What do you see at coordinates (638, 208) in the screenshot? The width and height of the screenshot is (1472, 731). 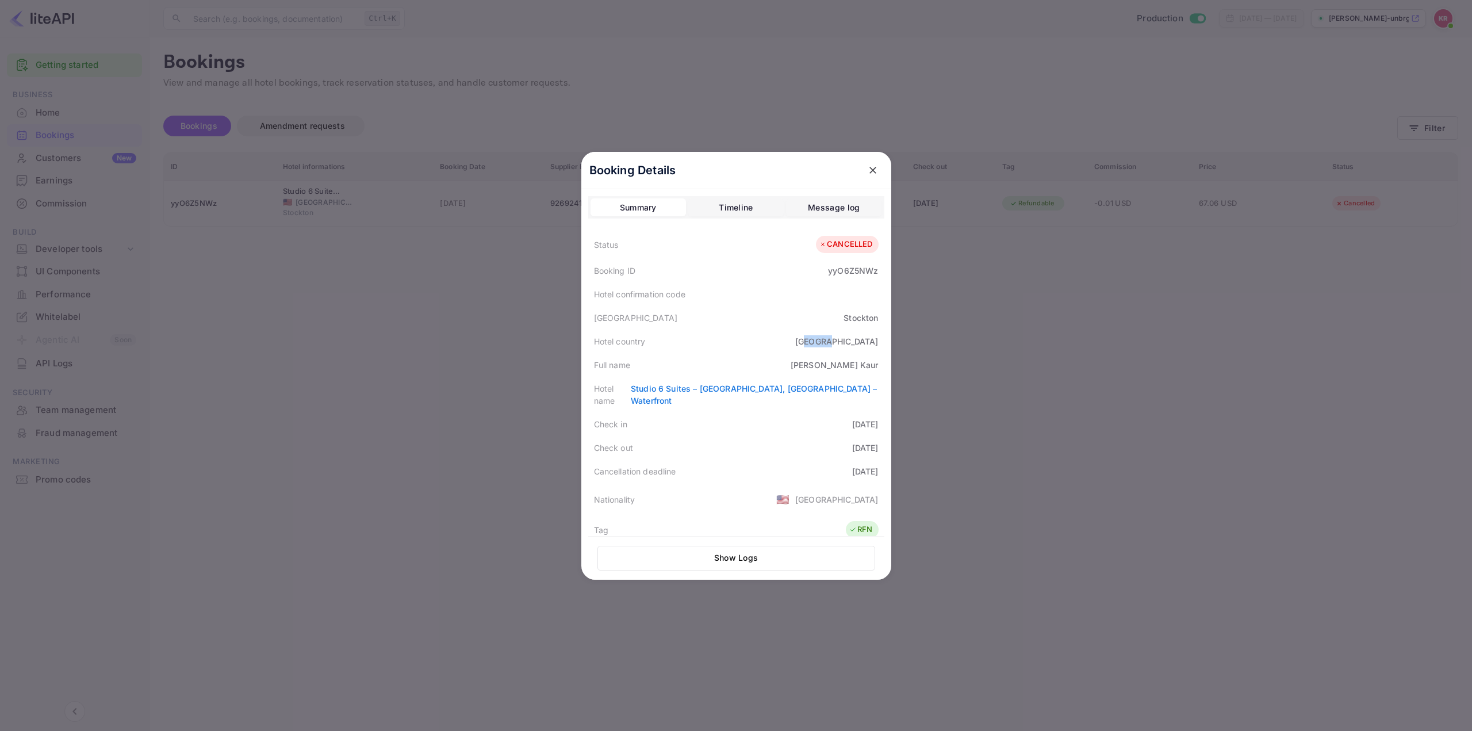 I see `button: Summary` at bounding box center [638, 208].